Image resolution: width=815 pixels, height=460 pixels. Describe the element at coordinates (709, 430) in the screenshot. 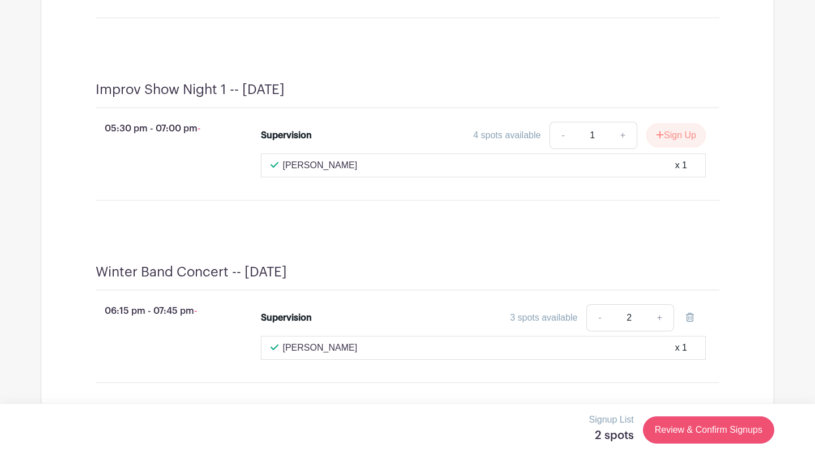

I see `a: Review & Confirm Signups` at that location.